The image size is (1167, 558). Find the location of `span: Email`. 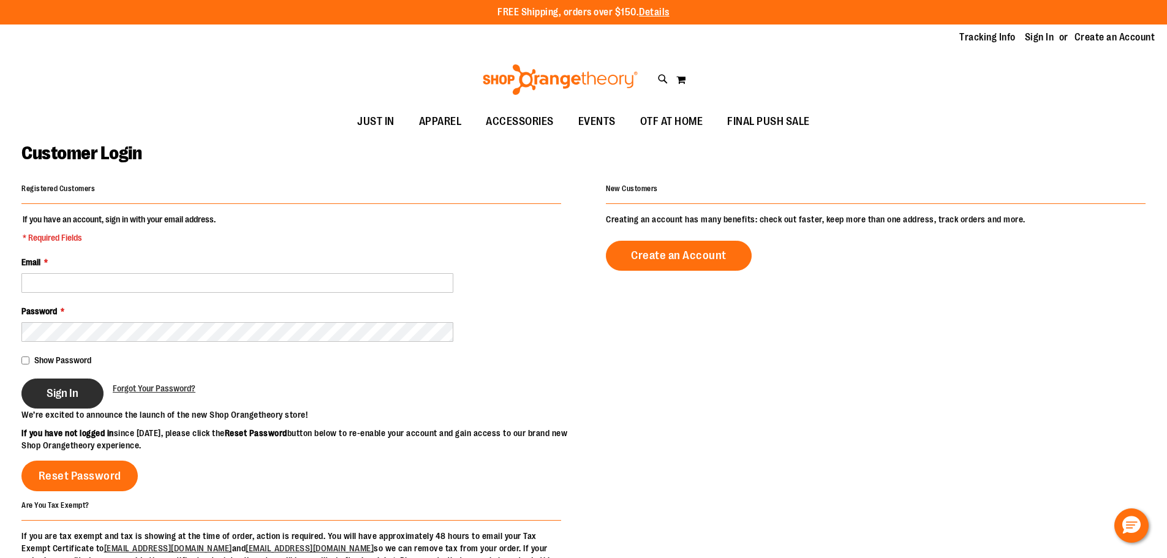

span: Email is located at coordinates (31, 262).